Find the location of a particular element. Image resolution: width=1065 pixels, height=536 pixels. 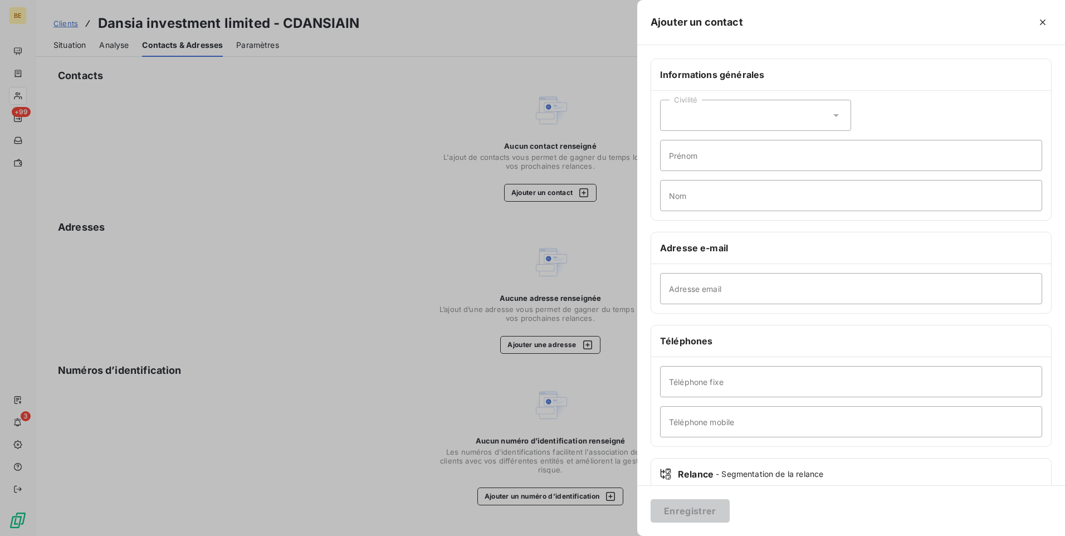

h5: Ajouter un contact is located at coordinates (697, 22).